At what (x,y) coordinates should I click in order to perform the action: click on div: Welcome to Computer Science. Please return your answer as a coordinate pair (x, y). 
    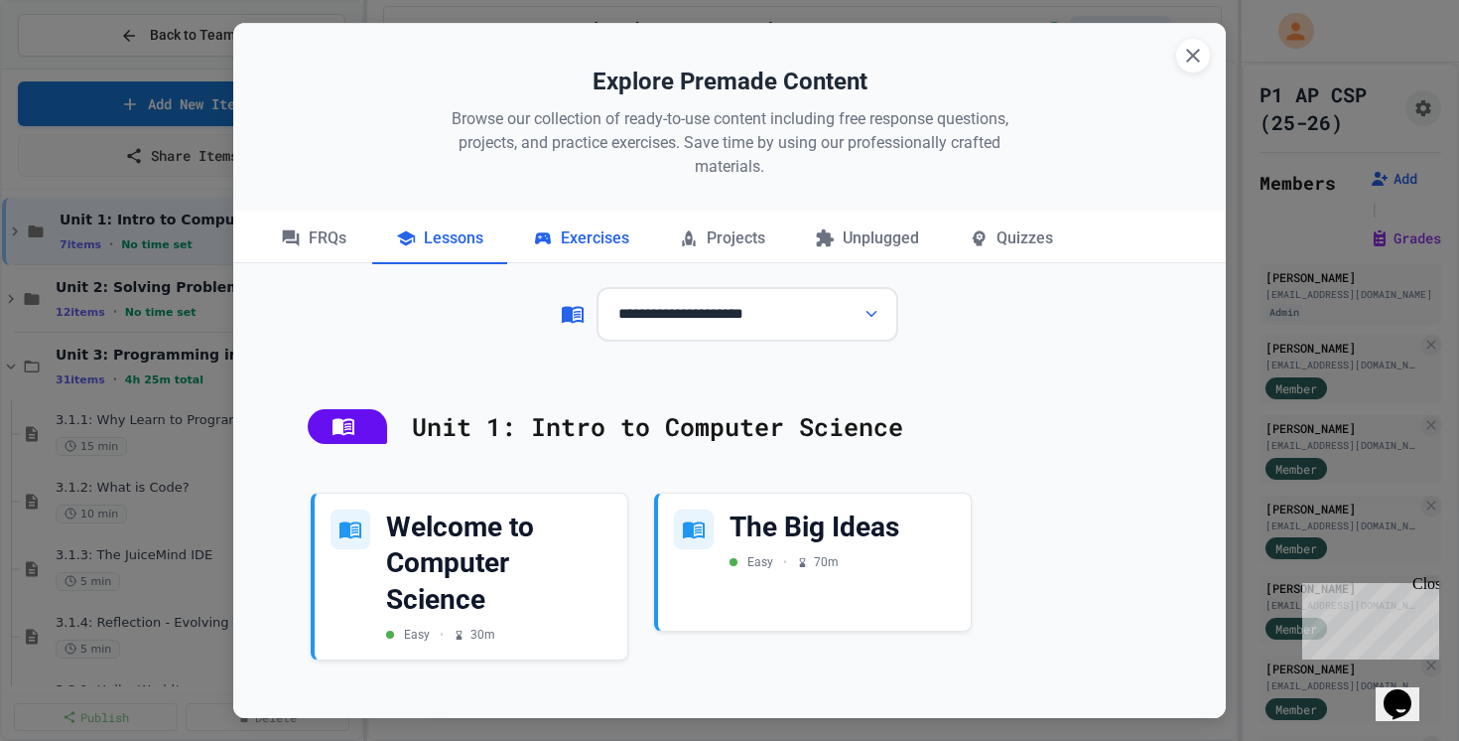
    Looking at the image, I should click on (498, 563).